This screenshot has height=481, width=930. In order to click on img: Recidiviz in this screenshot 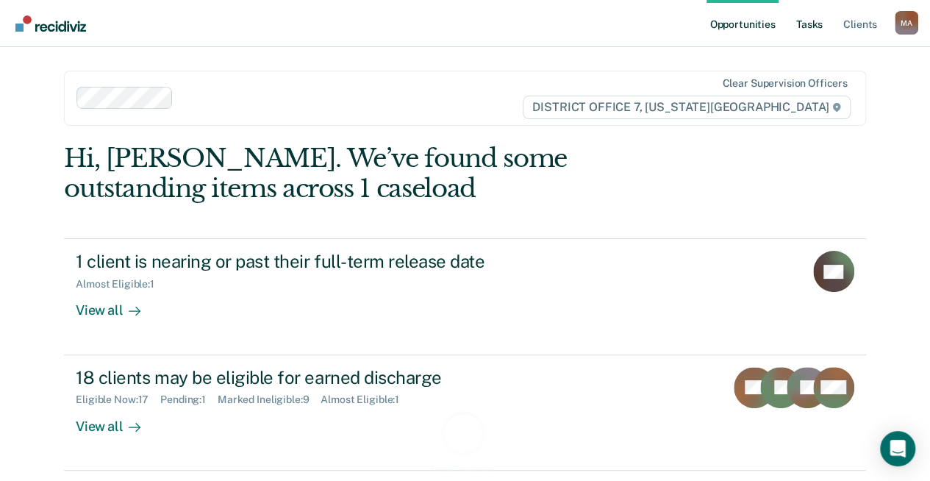, I will do `click(51, 24)`.